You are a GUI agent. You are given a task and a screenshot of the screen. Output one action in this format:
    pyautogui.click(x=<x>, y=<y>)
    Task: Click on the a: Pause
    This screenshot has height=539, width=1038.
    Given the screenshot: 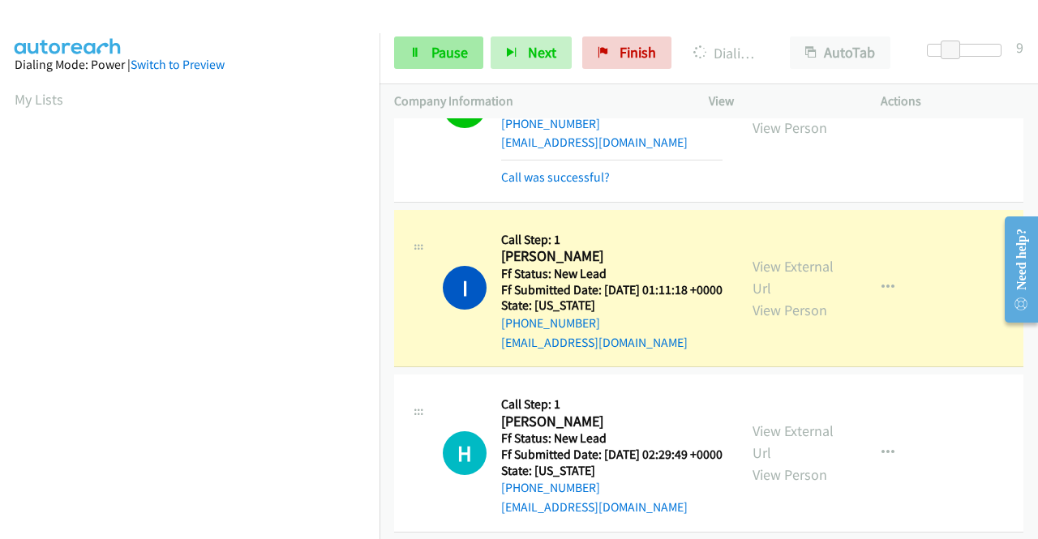 What is the action you would take?
    pyautogui.click(x=439, y=53)
    